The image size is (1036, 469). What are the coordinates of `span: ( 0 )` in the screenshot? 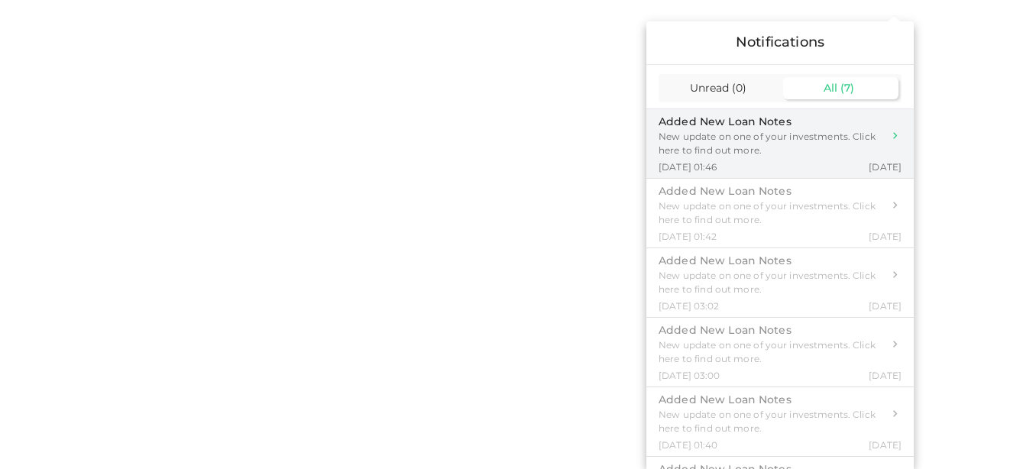 It's located at (739, 88).